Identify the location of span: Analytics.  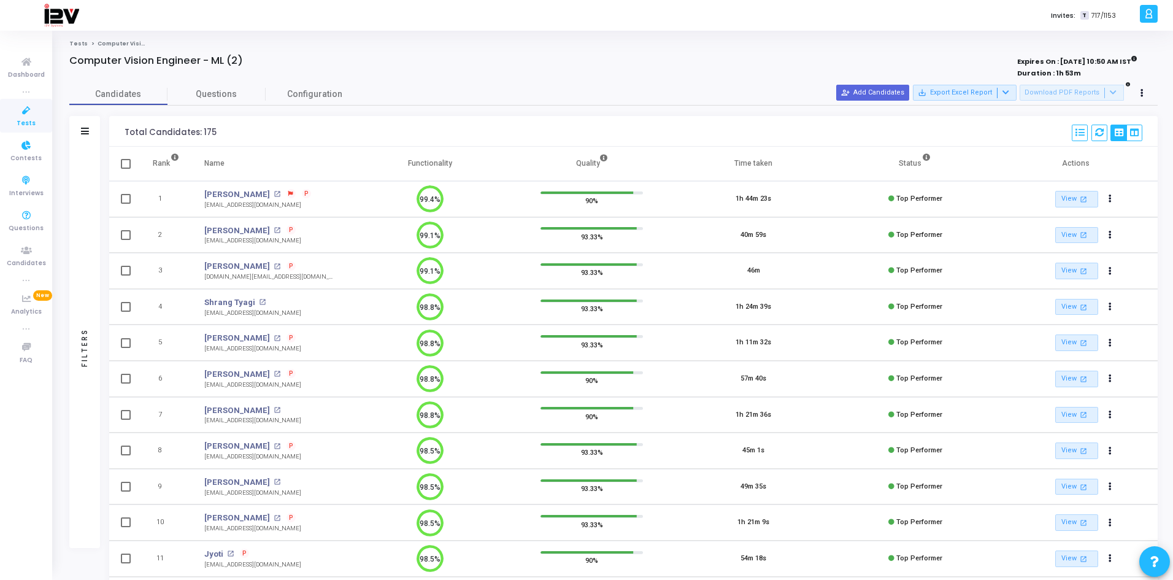
(26, 312).